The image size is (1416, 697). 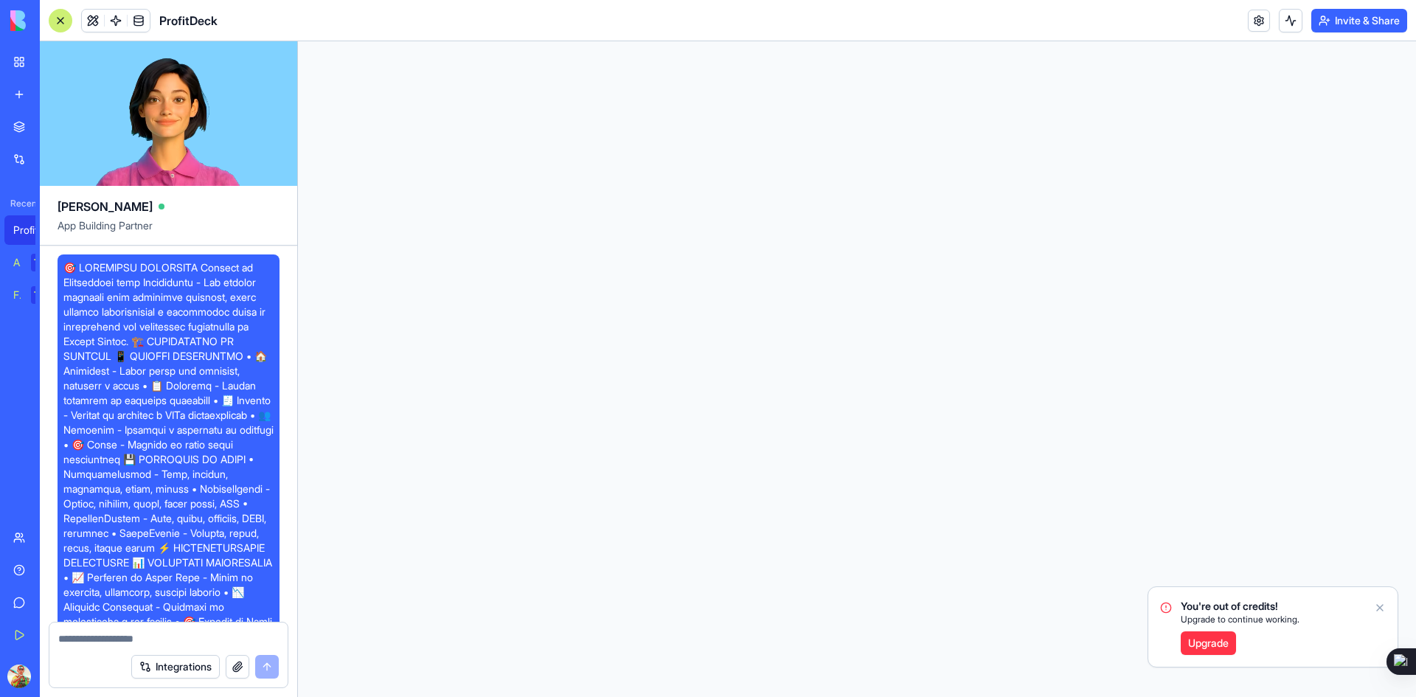 What do you see at coordinates (1208, 643) in the screenshot?
I see `a: Upgrade` at bounding box center [1208, 643].